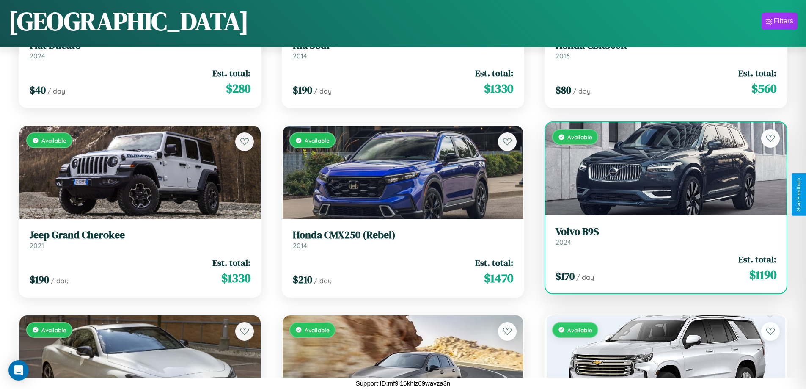  What do you see at coordinates (403, 50) in the screenshot?
I see `a: Kia Soul2014` at bounding box center [403, 50].